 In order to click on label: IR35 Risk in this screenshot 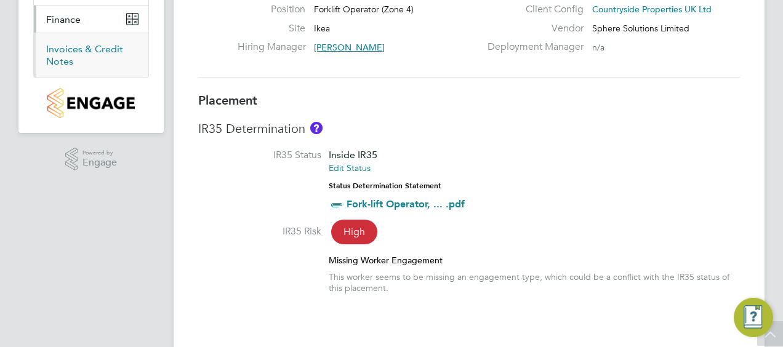, I will do `click(260, 231)`.